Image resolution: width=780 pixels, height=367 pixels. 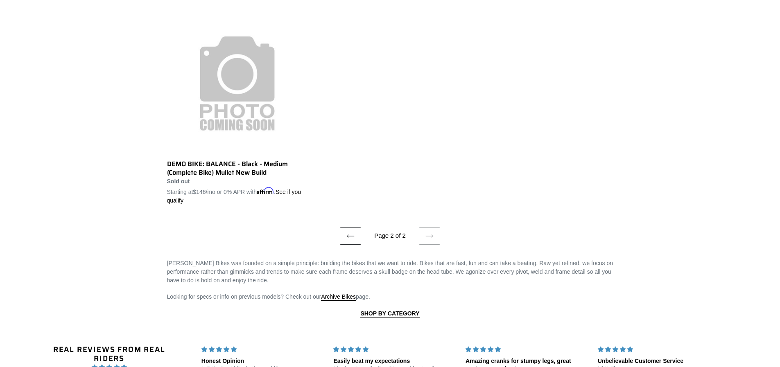 What do you see at coordinates (338, 297) in the screenshot?
I see `a: Archive Bikes` at bounding box center [338, 297].